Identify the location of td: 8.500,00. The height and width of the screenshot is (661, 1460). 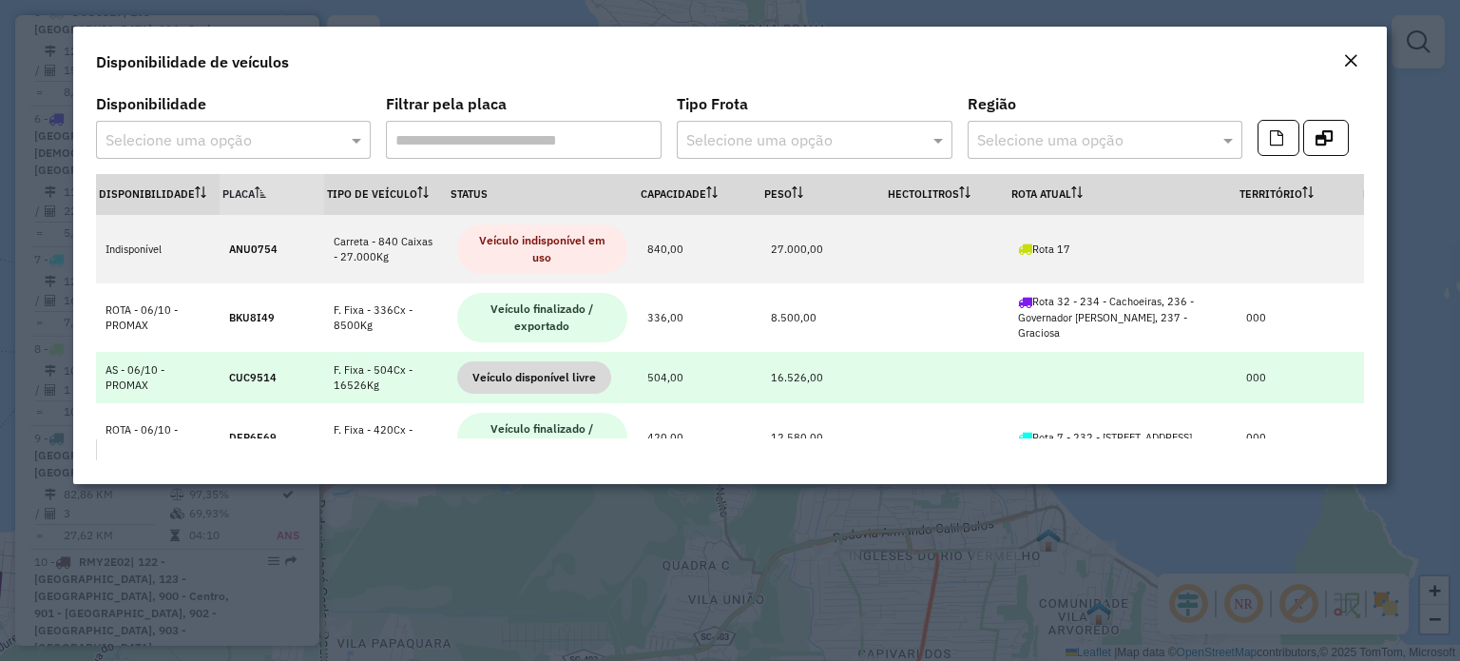
(823, 317).